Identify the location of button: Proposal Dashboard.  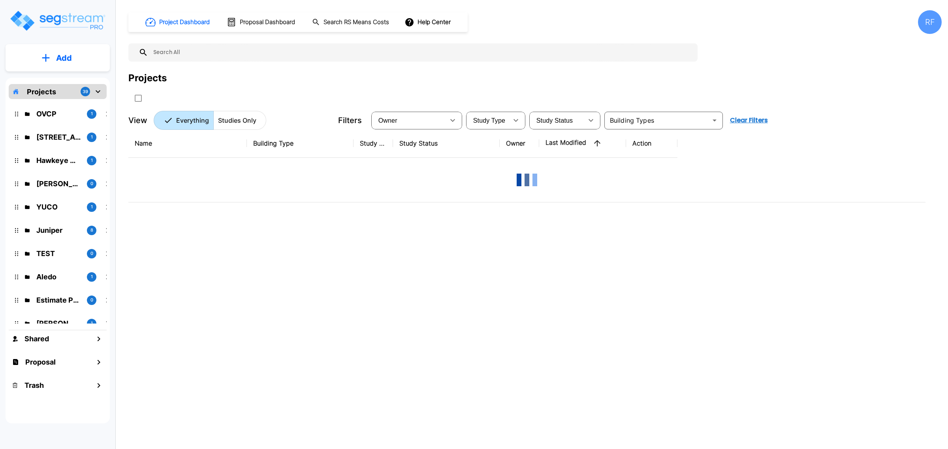
(261, 22).